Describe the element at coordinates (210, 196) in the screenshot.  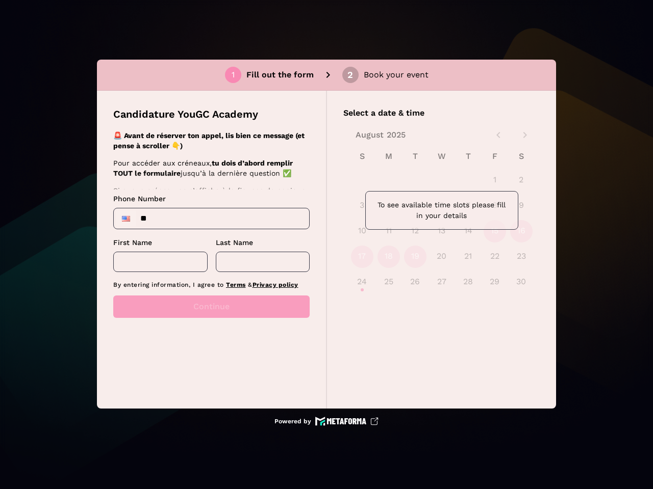
I see `p: Si aucun créneau ne s’affiche à la fin, pas de panique :` at that location.